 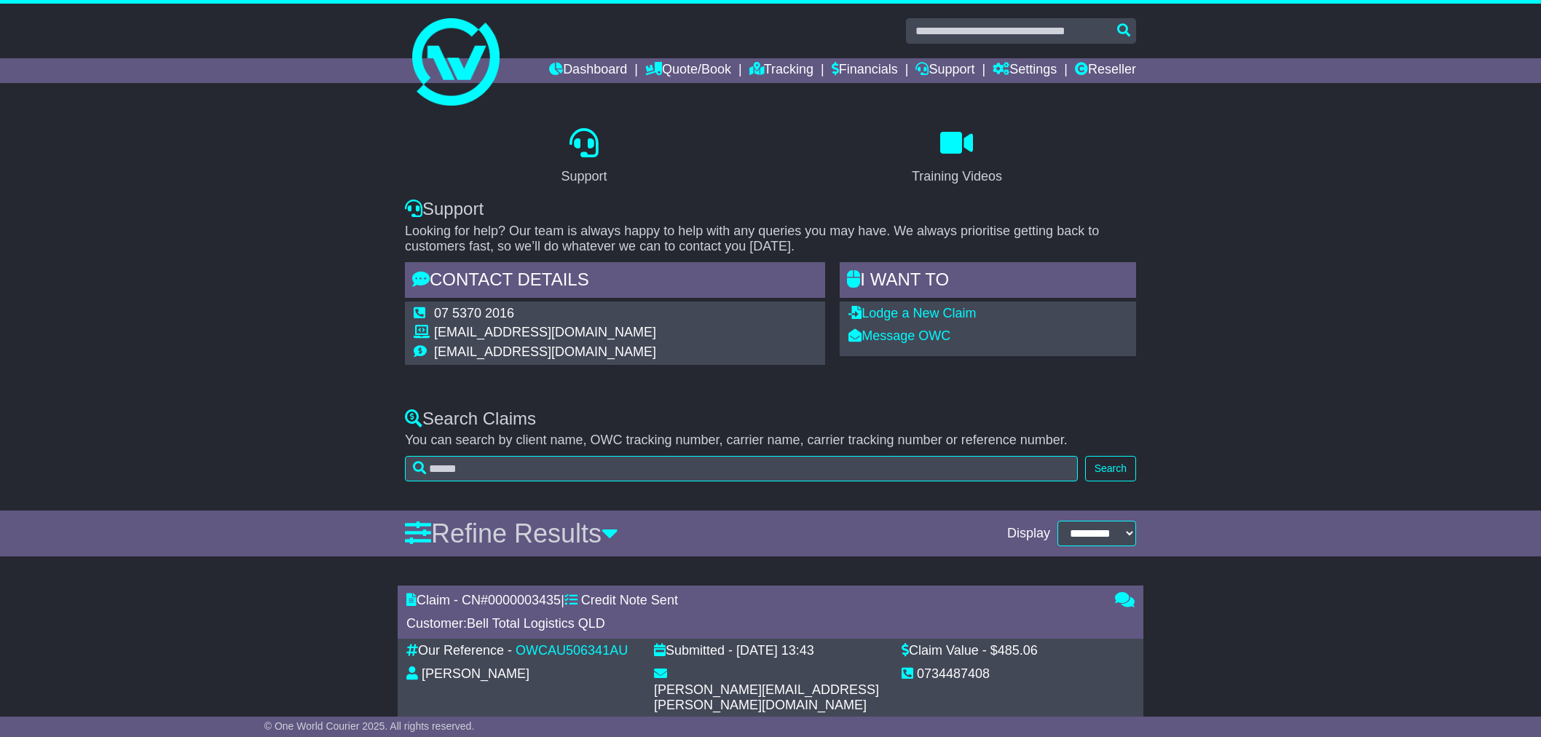 What do you see at coordinates (953, 674) in the screenshot?
I see `div: 0734487408` at bounding box center [953, 674].